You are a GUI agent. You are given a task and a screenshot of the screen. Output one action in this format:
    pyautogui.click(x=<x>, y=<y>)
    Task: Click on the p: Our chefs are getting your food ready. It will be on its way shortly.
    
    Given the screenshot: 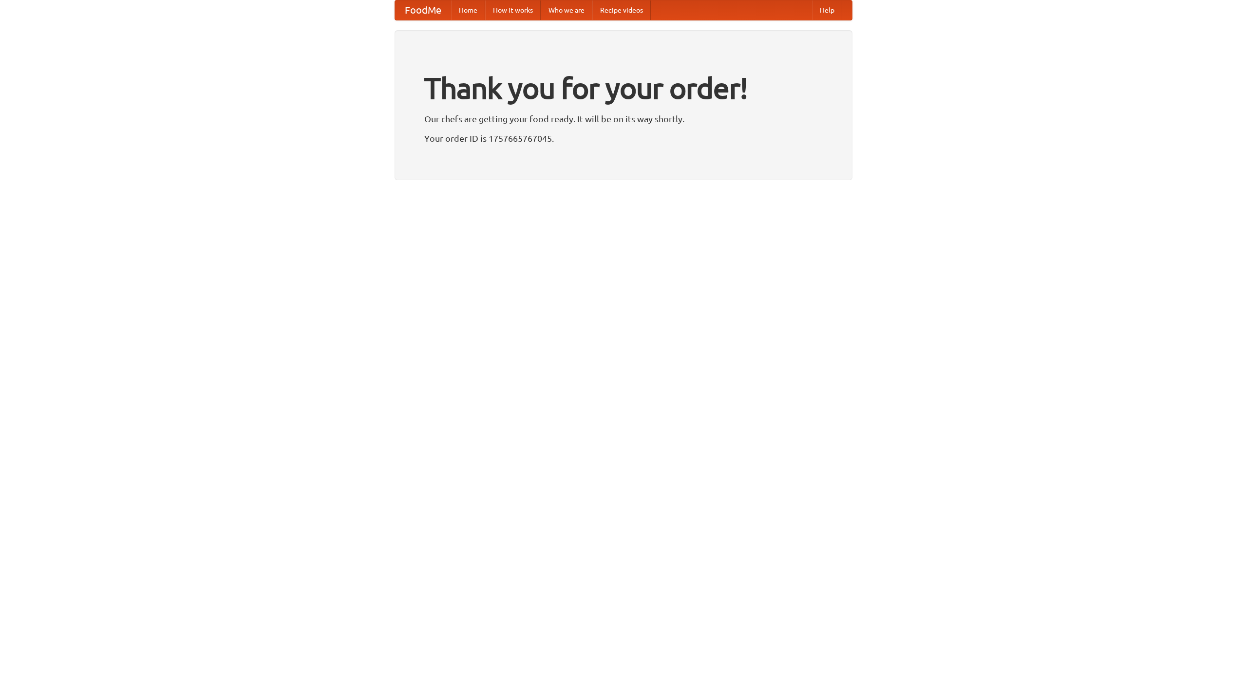 What is the action you would take?
    pyautogui.click(x=623, y=119)
    